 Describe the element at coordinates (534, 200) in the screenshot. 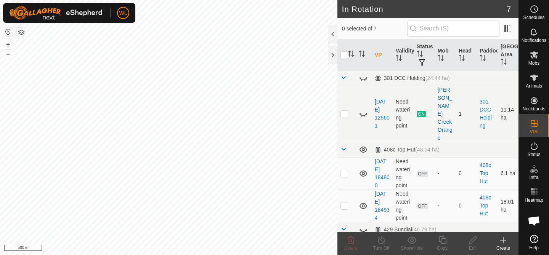

I see `span: Heatmap` at that location.